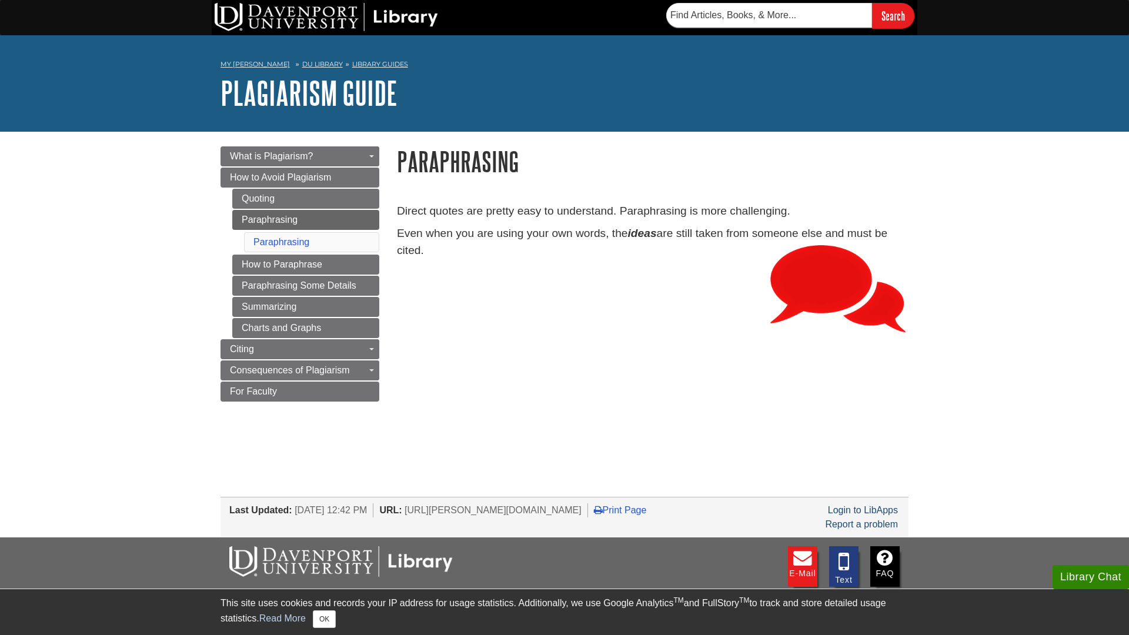 The height and width of the screenshot is (635, 1129). What do you see at coordinates (862, 524) in the screenshot?
I see `a: Report a problem` at bounding box center [862, 524].